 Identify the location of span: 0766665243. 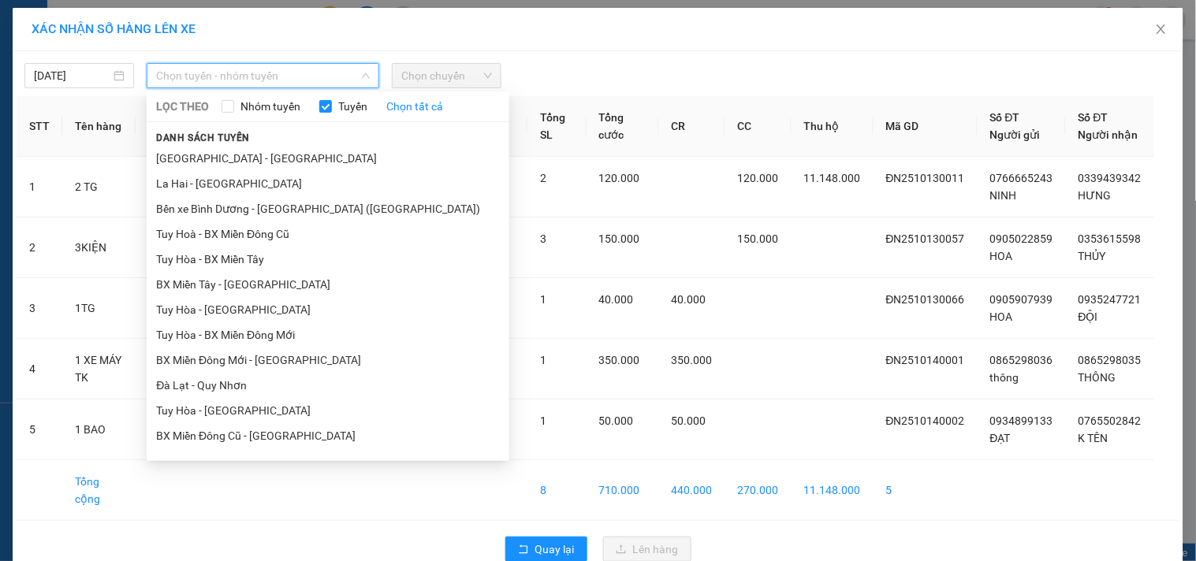
(1022, 178).